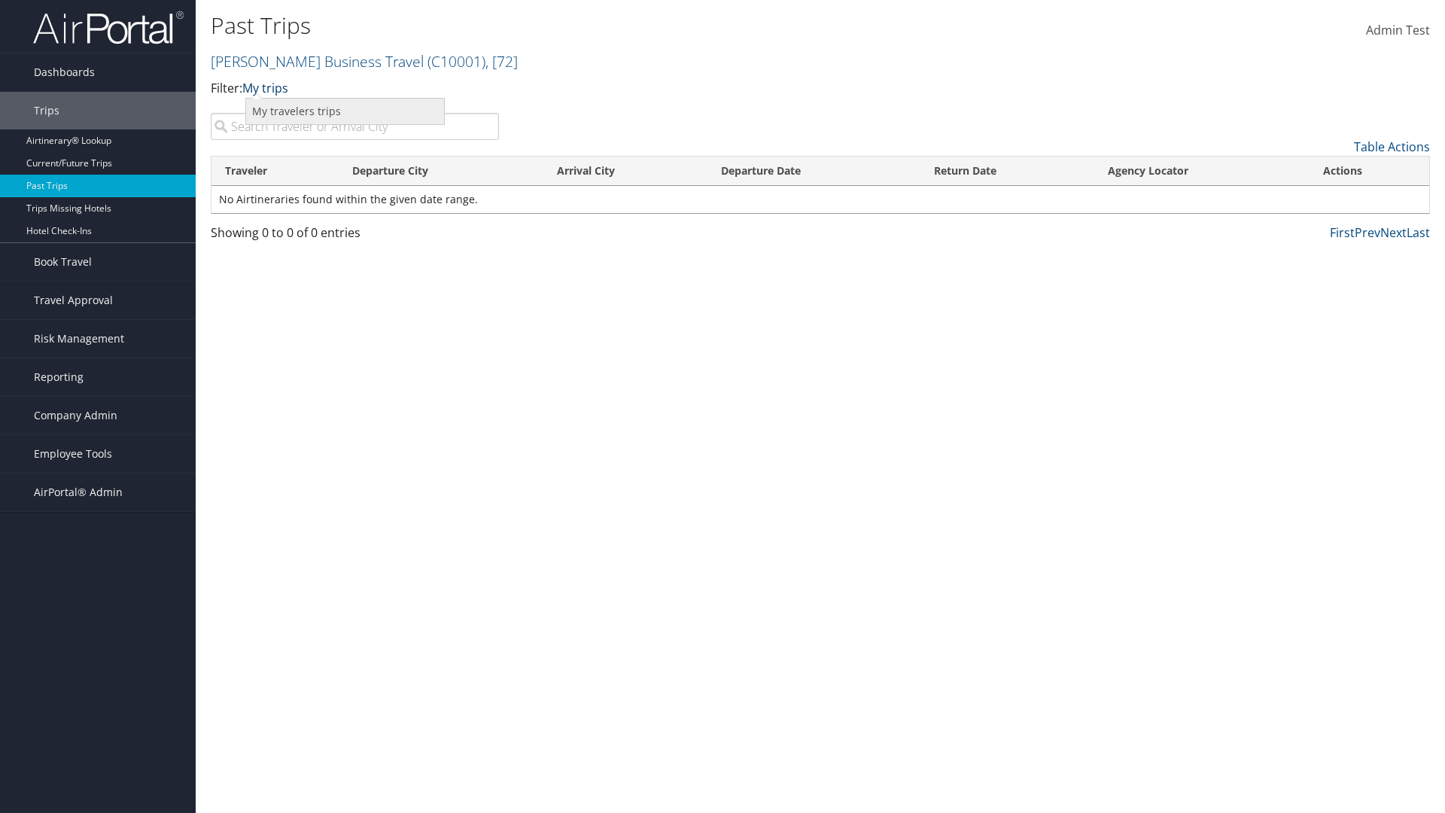  Describe the element at coordinates (64, 72) in the screenshot. I see `span: Dashboards` at that location.